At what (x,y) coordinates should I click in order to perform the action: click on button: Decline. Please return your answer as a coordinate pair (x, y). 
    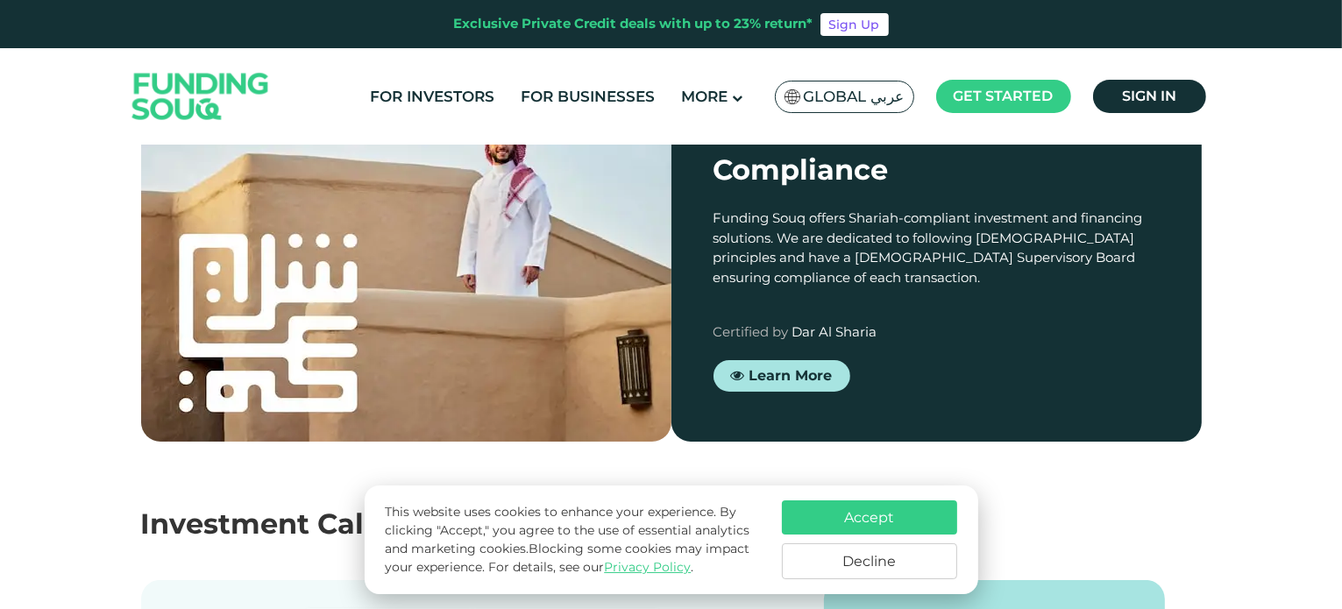
    Looking at the image, I should click on (870, 561).